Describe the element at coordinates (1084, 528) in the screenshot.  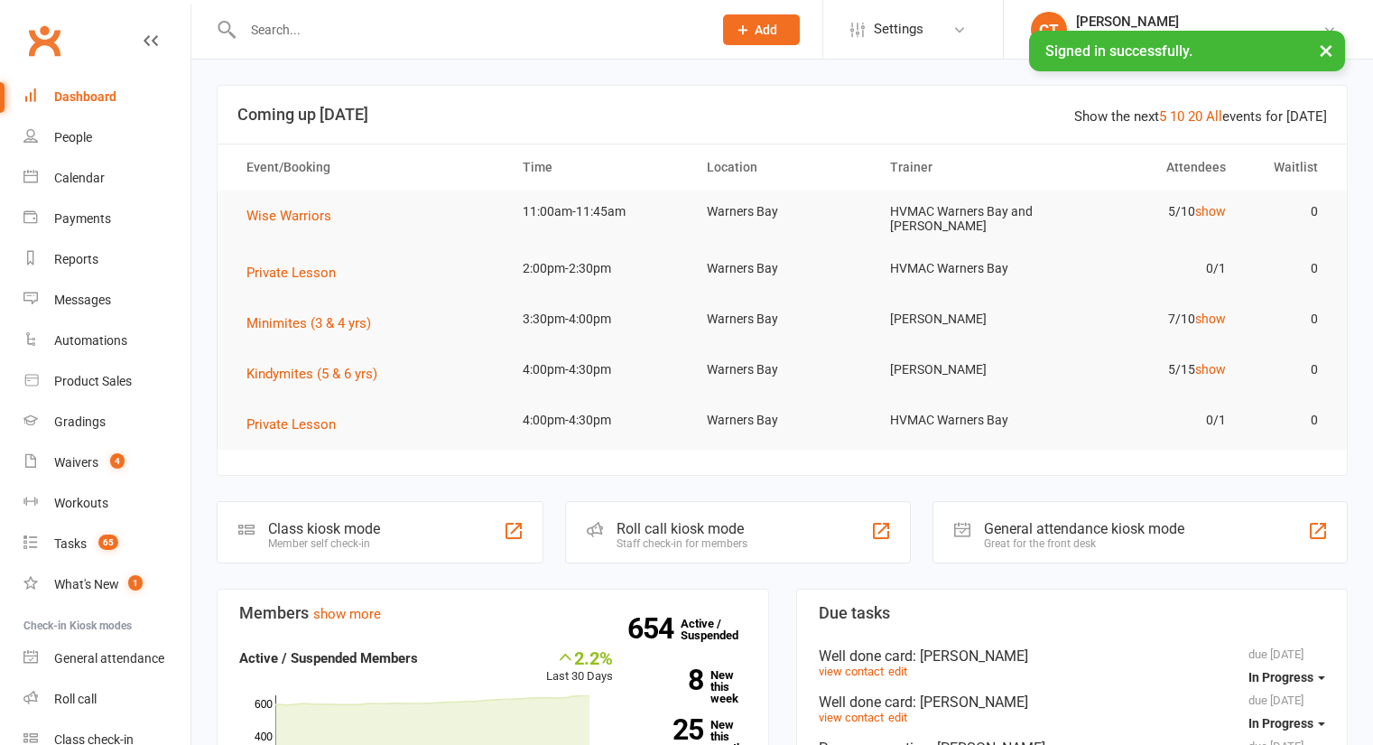
I see `div: General attendance kiosk mode` at that location.